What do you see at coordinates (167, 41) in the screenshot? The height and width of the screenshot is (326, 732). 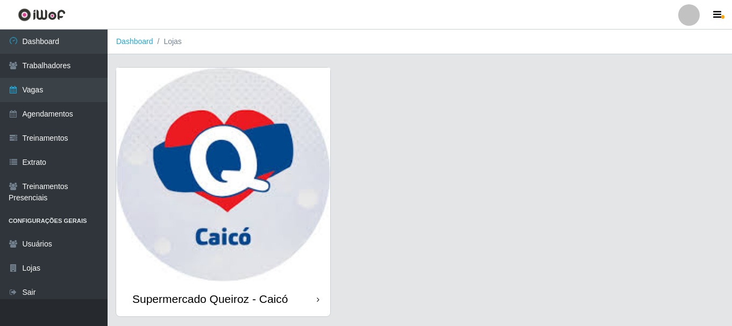 I see `li: Lojas` at bounding box center [167, 41].